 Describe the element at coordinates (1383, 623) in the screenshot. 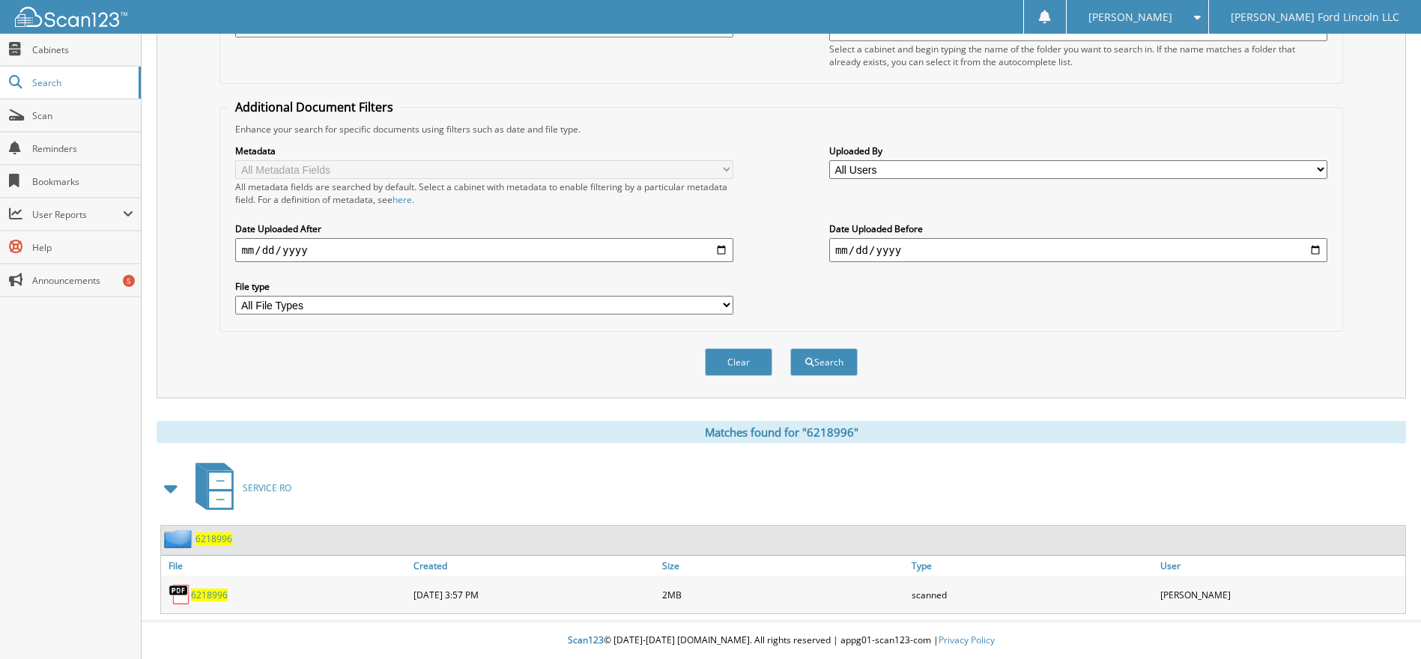

I see `div: Chat Widget` at that location.